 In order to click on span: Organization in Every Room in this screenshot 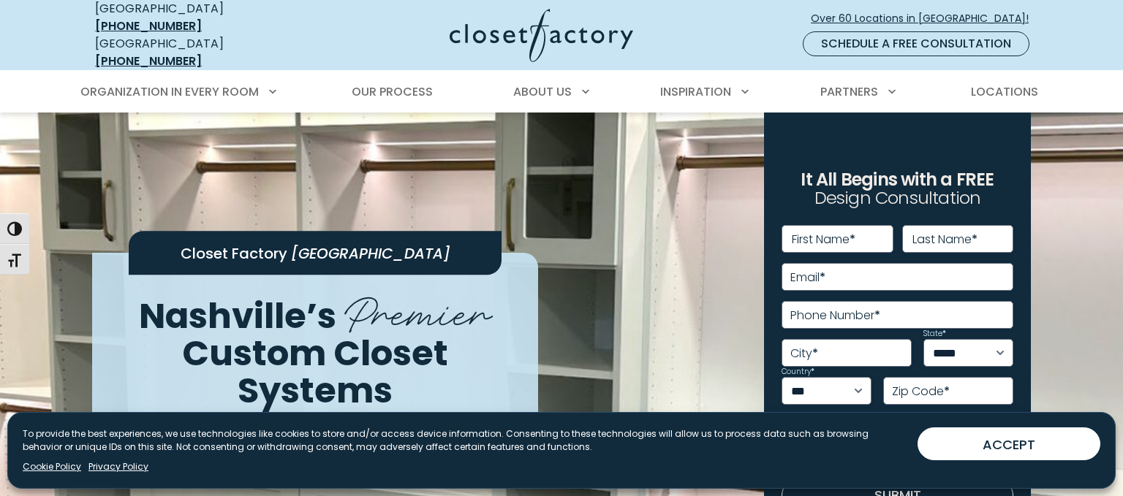, I will do `click(170, 91)`.